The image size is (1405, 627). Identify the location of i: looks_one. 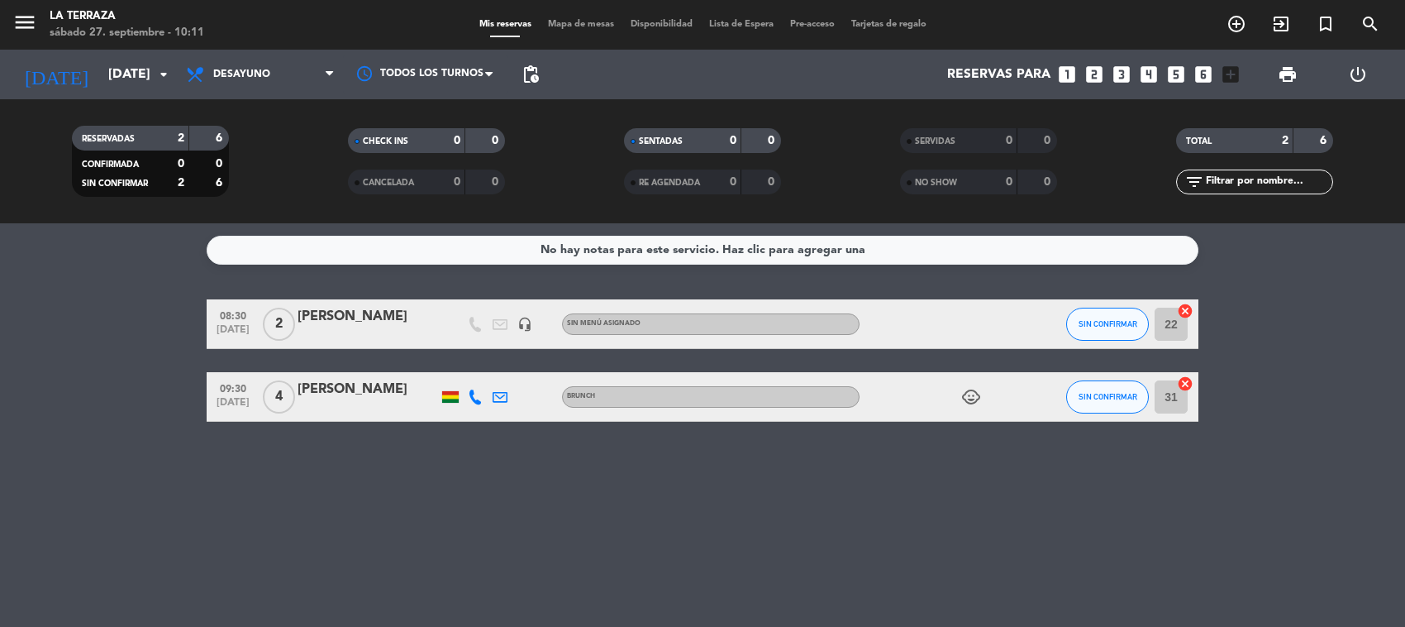
(1067, 74).